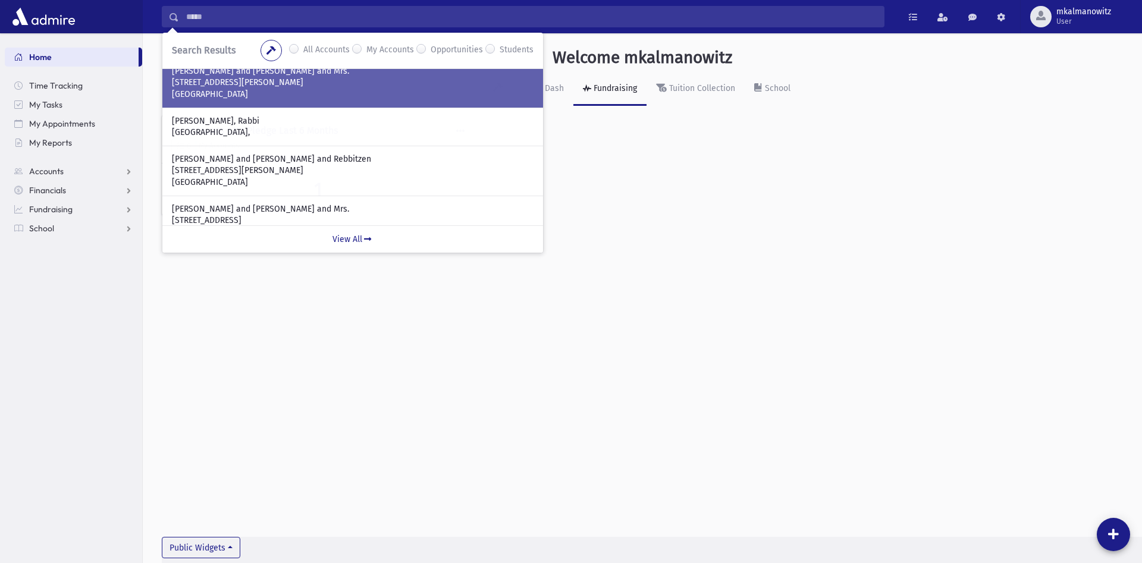 The width and height of the screenshot is (1142, 563). What do you see at coordinates (326, 51) in the screenshot?
I see `label: All Accounts` at bounding box center [326, 51].